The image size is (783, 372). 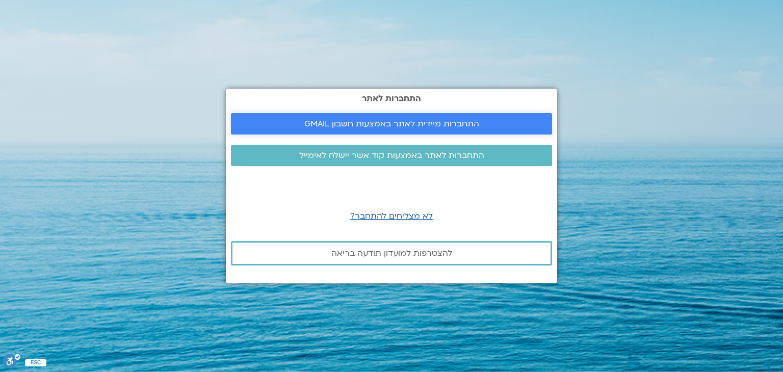 What do you see at coordinates (392, 124) in the screenshot?
I see `span: התחברות מיידית לאתר באמצעות חשבון GMAIL` at bounding box center [392, 124].